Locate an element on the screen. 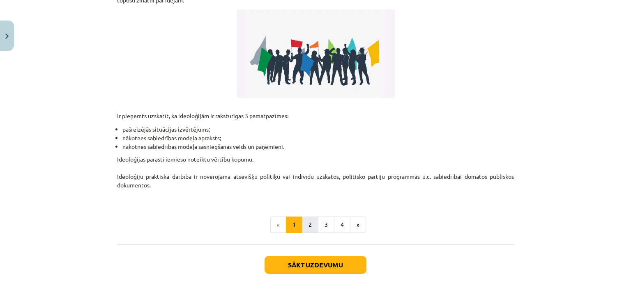 This screenshot has height=285, width=631. li: nākotnes sabiedrības modeļa apraksts; is located at coordinates (318, 138).